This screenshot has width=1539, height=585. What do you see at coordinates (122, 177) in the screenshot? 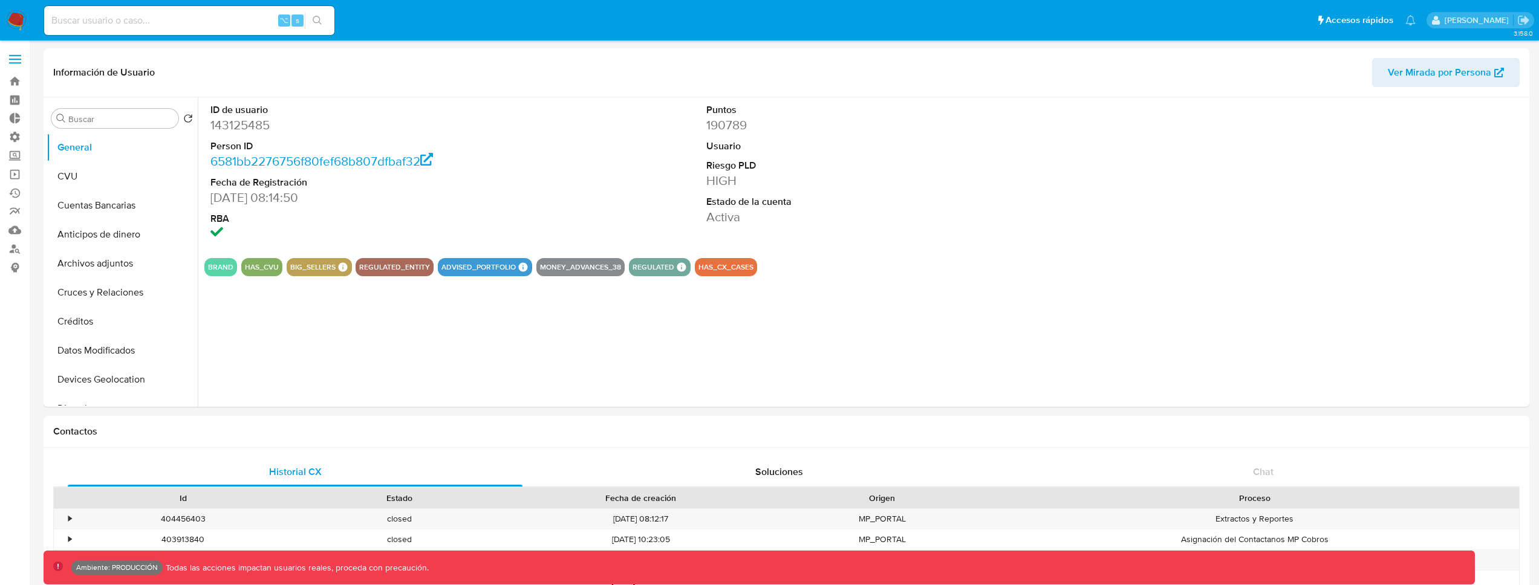
I see `button: CVU` at bounding box center [122, 177].